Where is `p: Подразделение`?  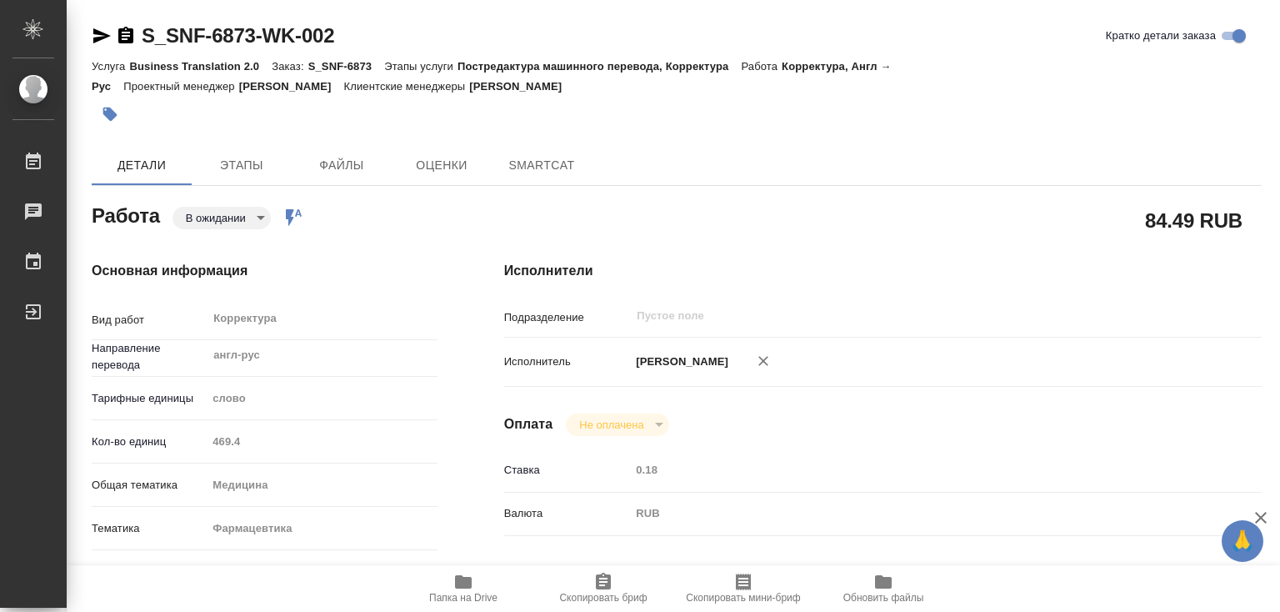 p: Подразделение is located at coordinates (568, 318).